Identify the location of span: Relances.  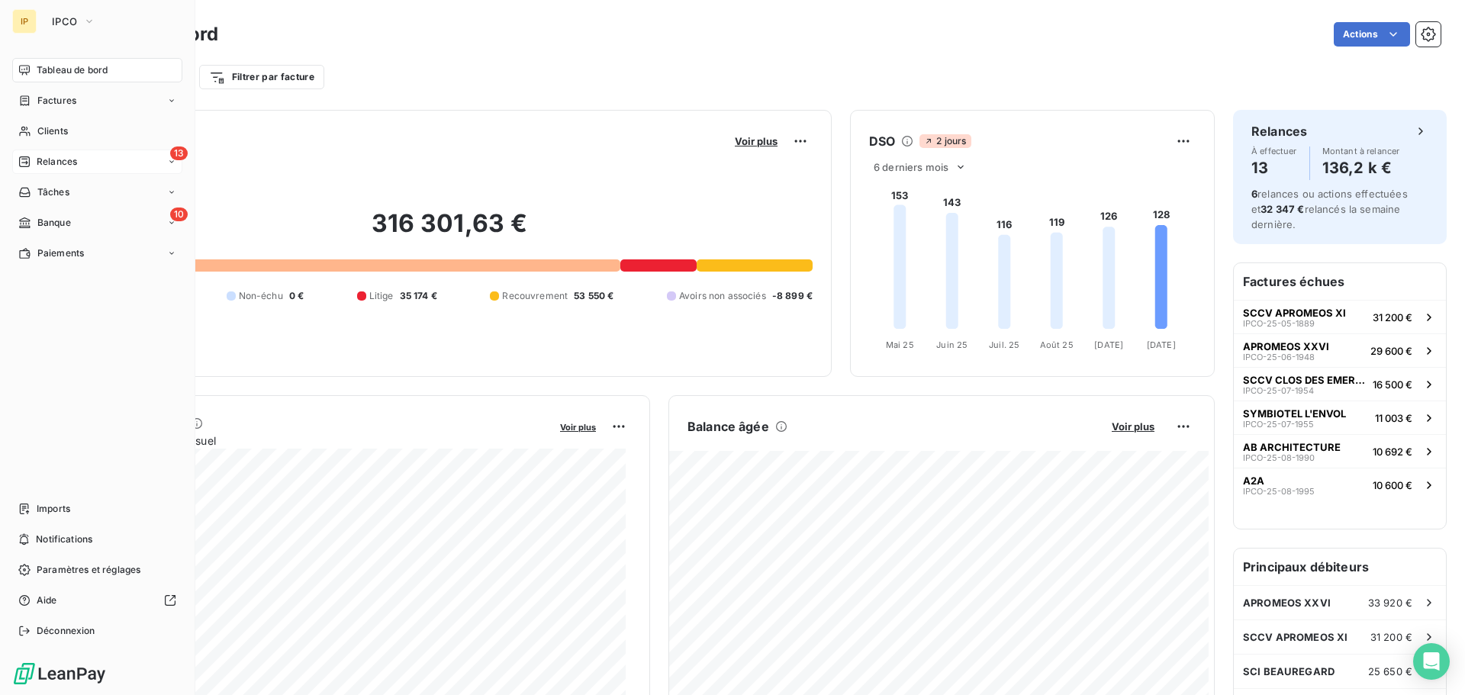
(56, 162).